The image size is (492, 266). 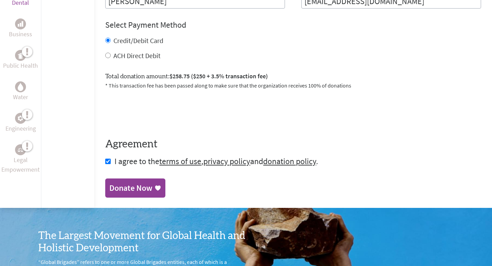 I want to click on label: Total donation amount:, so click(x=187, y=76).